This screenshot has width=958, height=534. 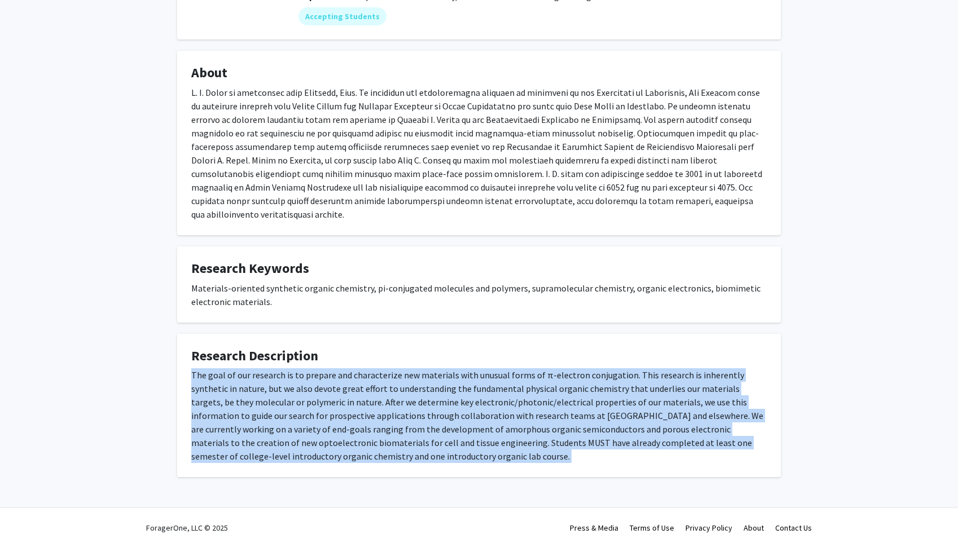 I want to click on h4: Research Keywords, so click(x=479, y=269).